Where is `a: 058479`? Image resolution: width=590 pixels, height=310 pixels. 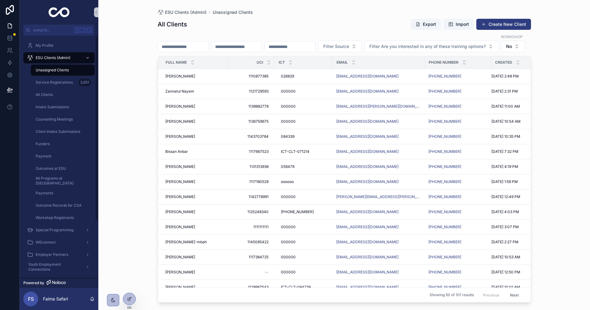 a: 058479 is located at coordinates (304, 167).